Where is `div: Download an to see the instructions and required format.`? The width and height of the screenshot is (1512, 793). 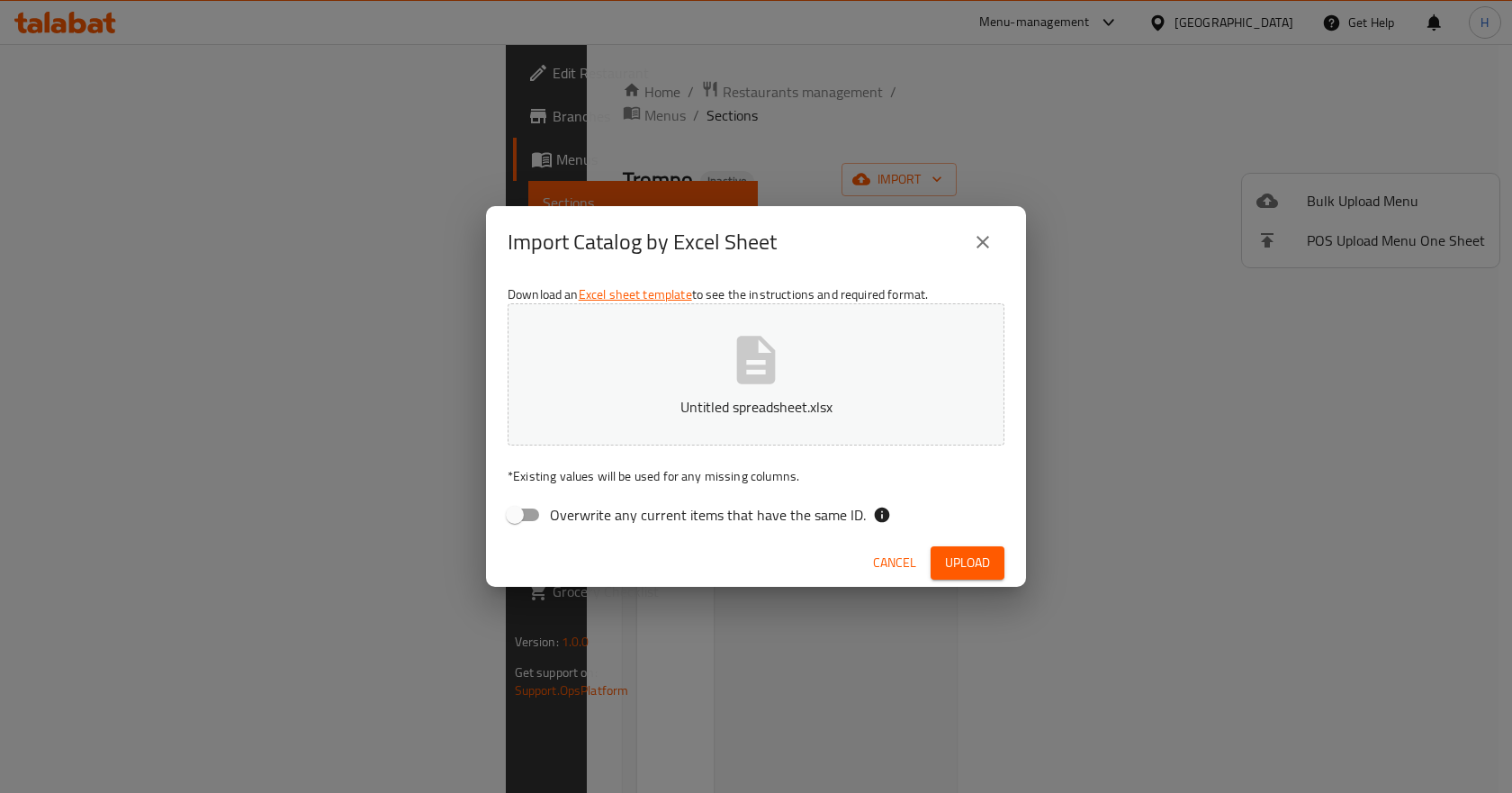
div: Download an to see the instructions and required format. is located at coordinates (756, 409).